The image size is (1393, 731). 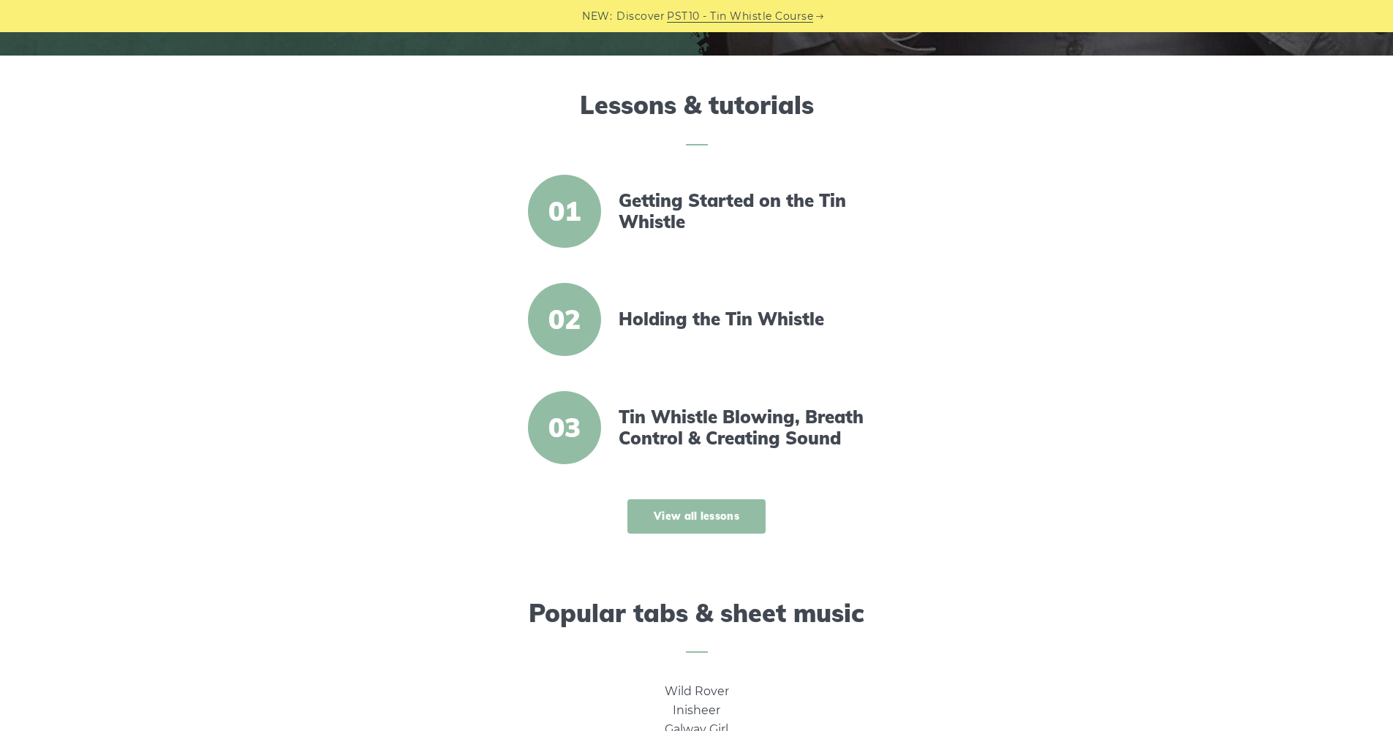 I want to click on span: 03, so click(x=564, y=428).